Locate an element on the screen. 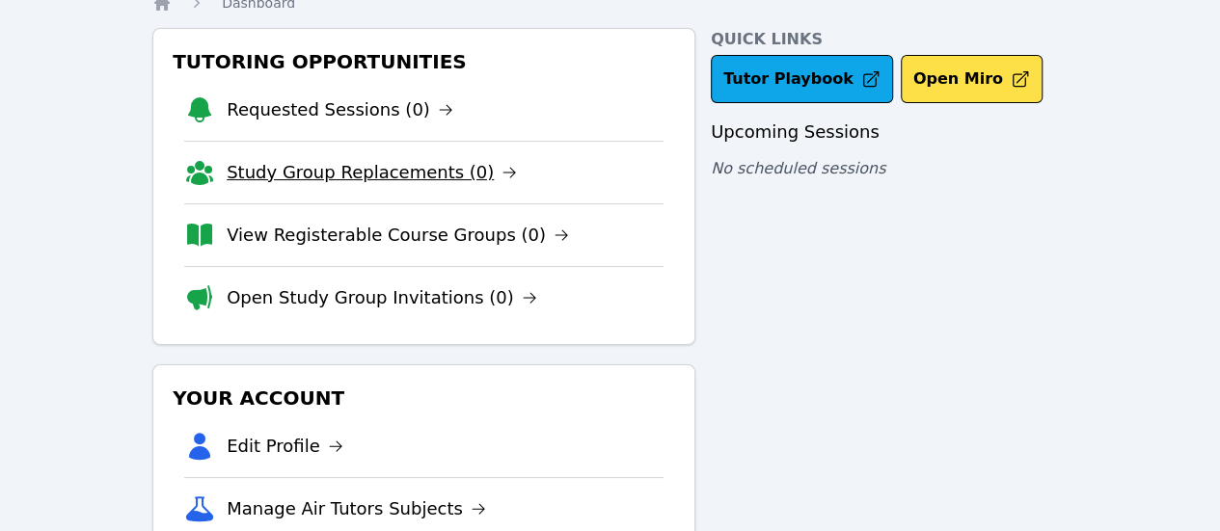 This screenshot has height=531, width=1220. h4: Quick Links is located at coordinates (889, 40).